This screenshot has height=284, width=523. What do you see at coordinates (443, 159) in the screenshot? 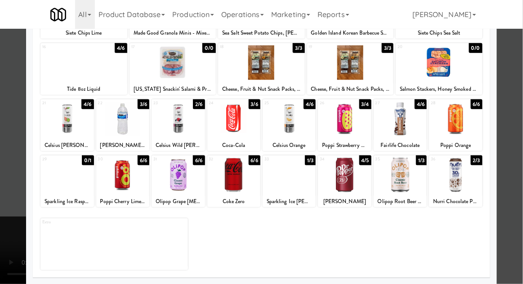
I see `div: 36` at bounding box center [443, 159].